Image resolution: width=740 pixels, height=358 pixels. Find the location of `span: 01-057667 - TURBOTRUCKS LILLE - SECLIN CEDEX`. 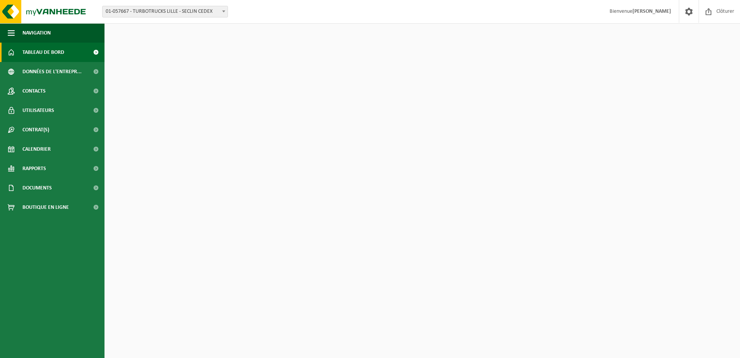

span: 01-057667 - TURBOTRUCKS LILLE - SECLIN CEDEX is located at coordinates (165, 12).